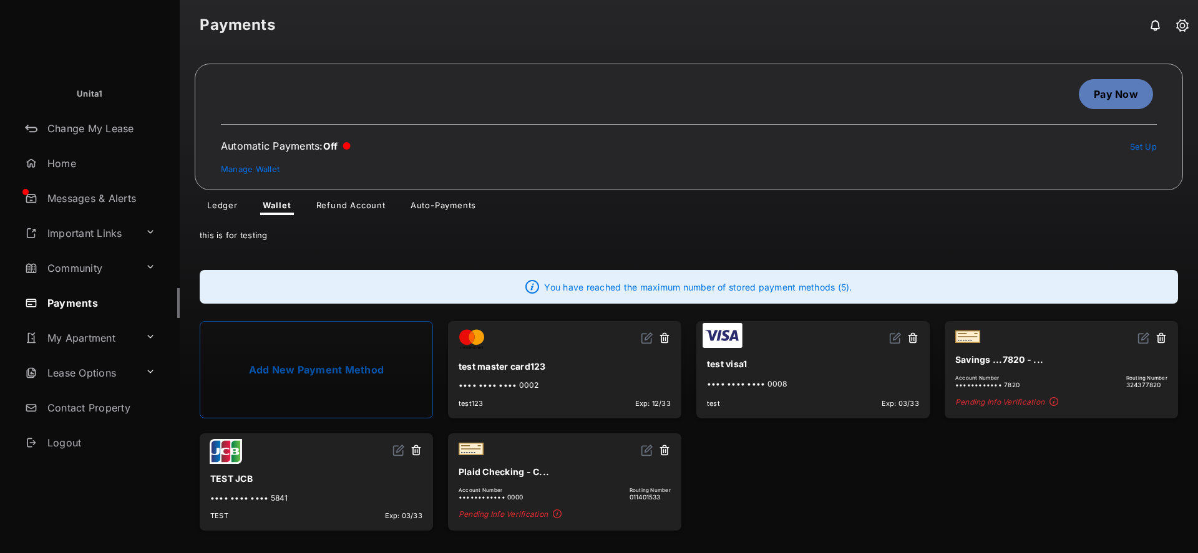  What do you see at coordinates (80, 268) in the screenshot?
I see `a: Community` at bounding box center [80, 268].